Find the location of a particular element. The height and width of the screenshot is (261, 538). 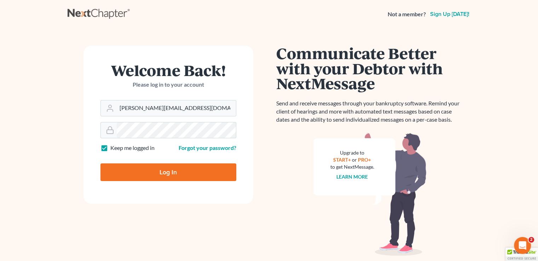

a: PRO+ is located at coordinates (364, 159).